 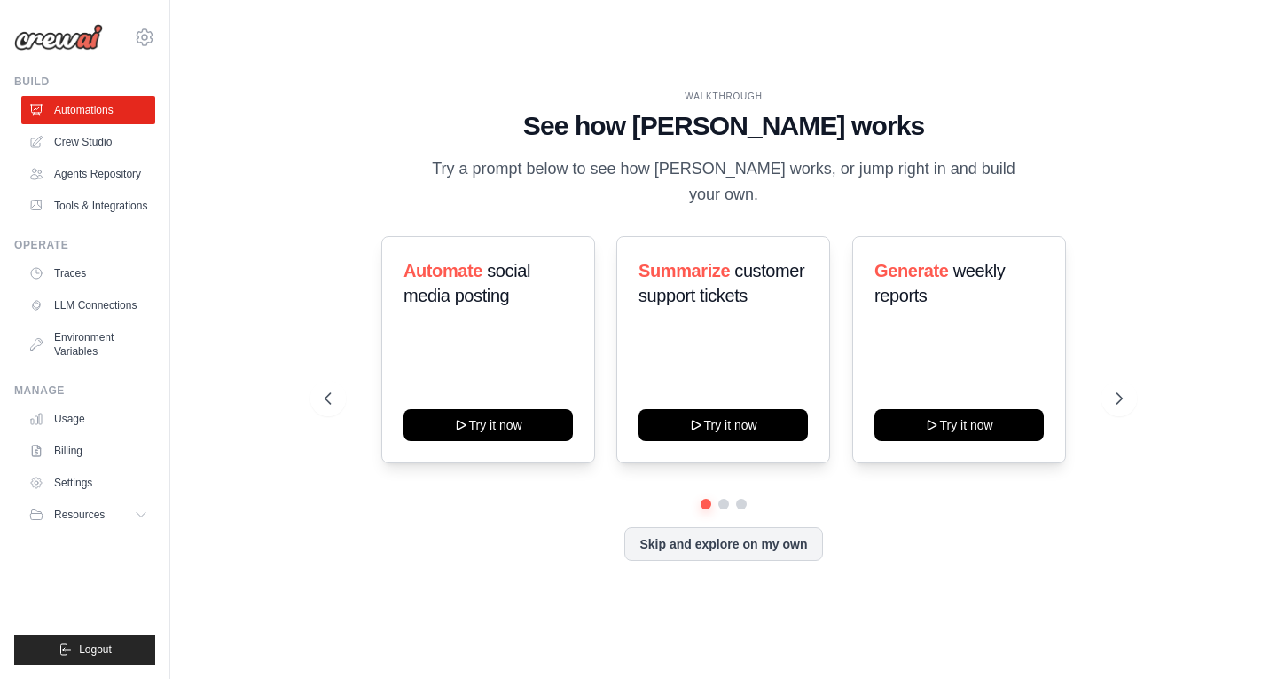 What do you see at coordinates (95, 649) in the screenshot?
I see `span: Logout` at bounding box center [95, 649].